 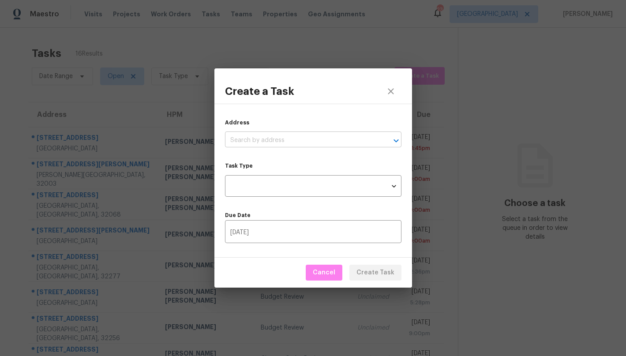 I want to click on button: Open, so click(x=396, y=141).